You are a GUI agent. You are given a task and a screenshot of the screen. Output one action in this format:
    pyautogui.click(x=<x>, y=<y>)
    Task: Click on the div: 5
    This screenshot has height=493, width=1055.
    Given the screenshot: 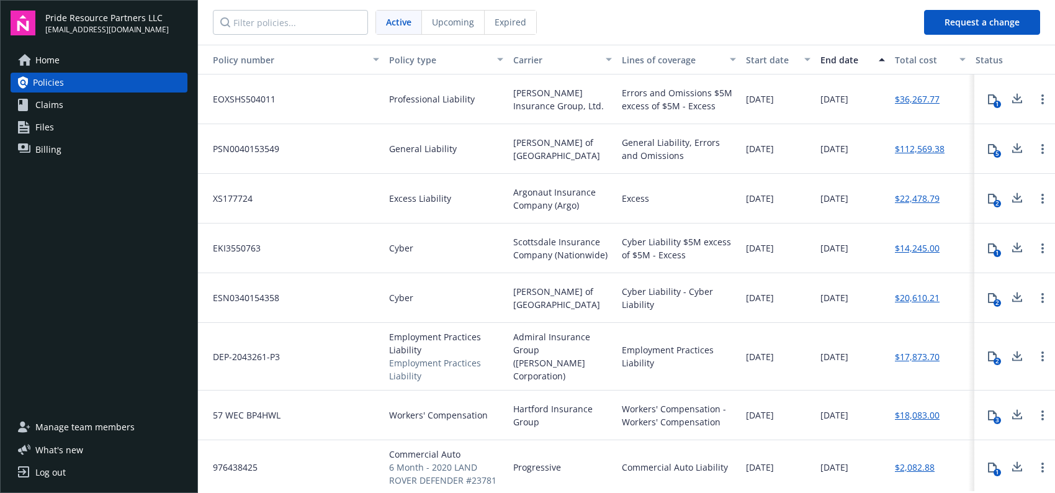 What is the action you would take?
    pyautogui.click(x=997, y=154)
    